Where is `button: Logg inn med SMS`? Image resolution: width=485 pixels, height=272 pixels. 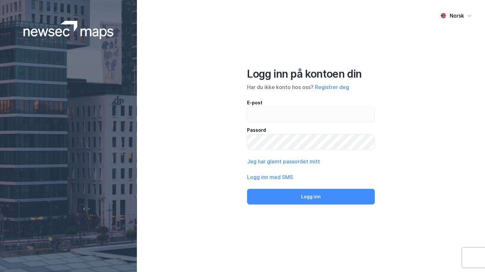 button: Logg inn med SMS is located at coordinates (270, 177).